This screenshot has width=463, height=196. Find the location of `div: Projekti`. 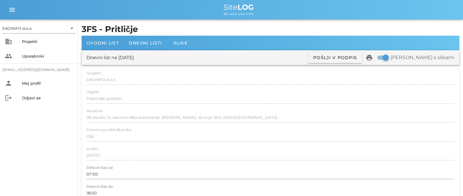

div: Projekti is located at coordinates (47, 41).